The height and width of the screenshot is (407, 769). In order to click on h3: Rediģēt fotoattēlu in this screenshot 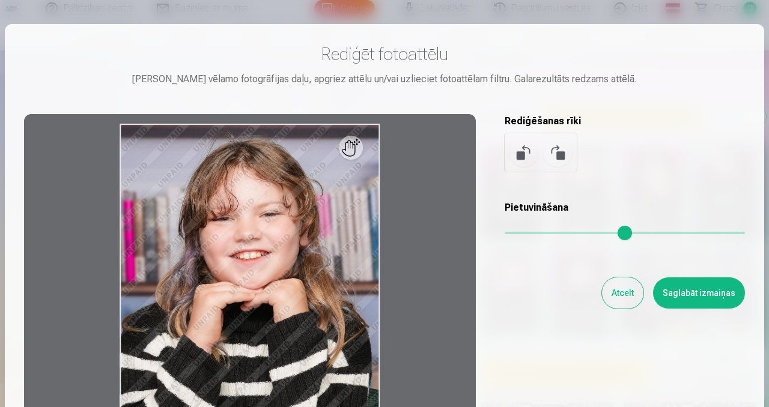, I will do `click(384, 54)`.